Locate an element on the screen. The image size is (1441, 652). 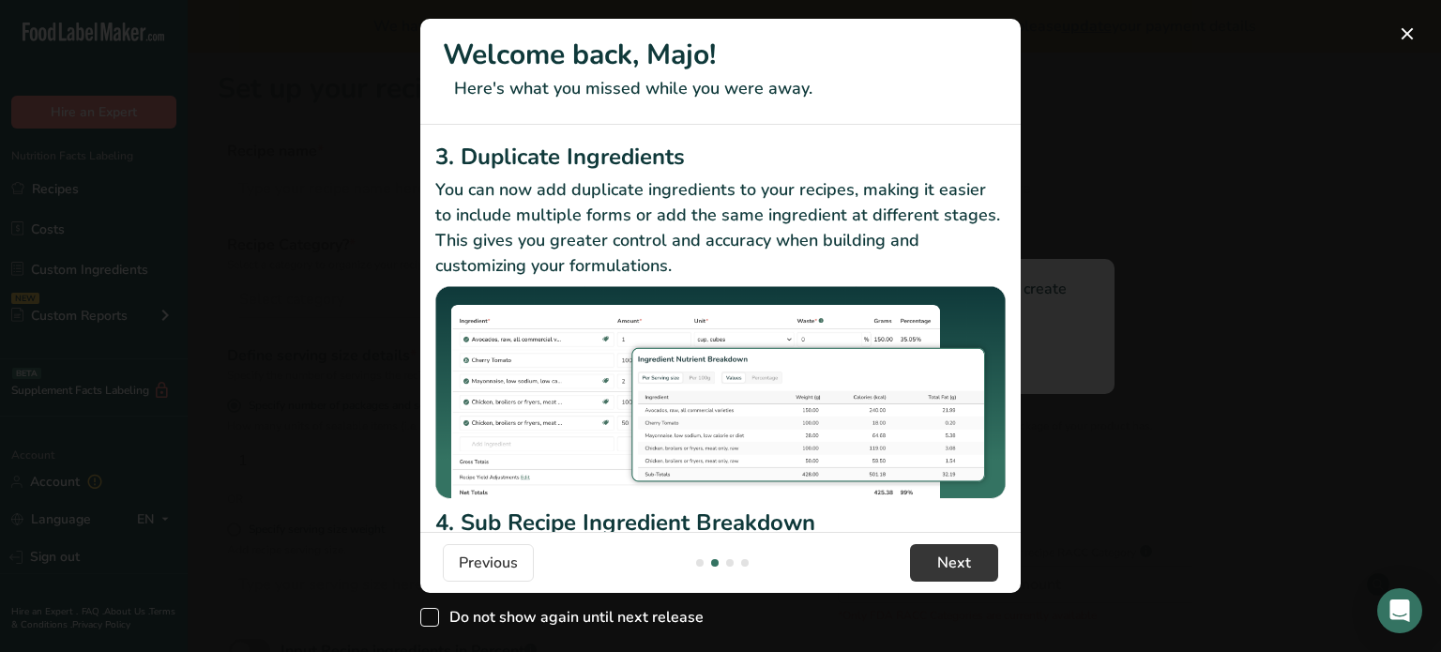
p: You can now add duplicate ingredients to your recipes, making it easier to include multiple forms... is located at coordinates (721, 228).